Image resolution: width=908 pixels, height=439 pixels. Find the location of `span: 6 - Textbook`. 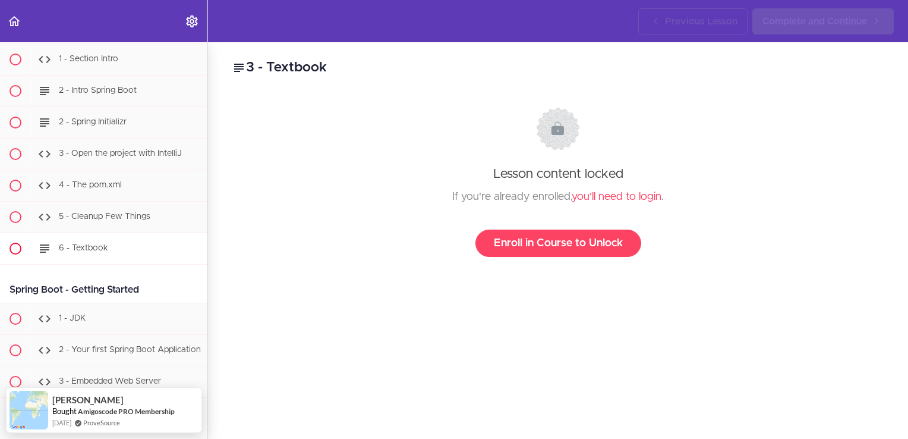

span: 6 - Textbook is located at coordinates (83, 248).